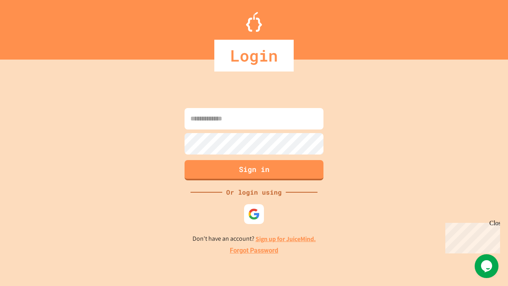  What do you see at coordinates (254, 250) in the screenshot?
I see `a: Forgot Password` at bounding box center [254, 250].